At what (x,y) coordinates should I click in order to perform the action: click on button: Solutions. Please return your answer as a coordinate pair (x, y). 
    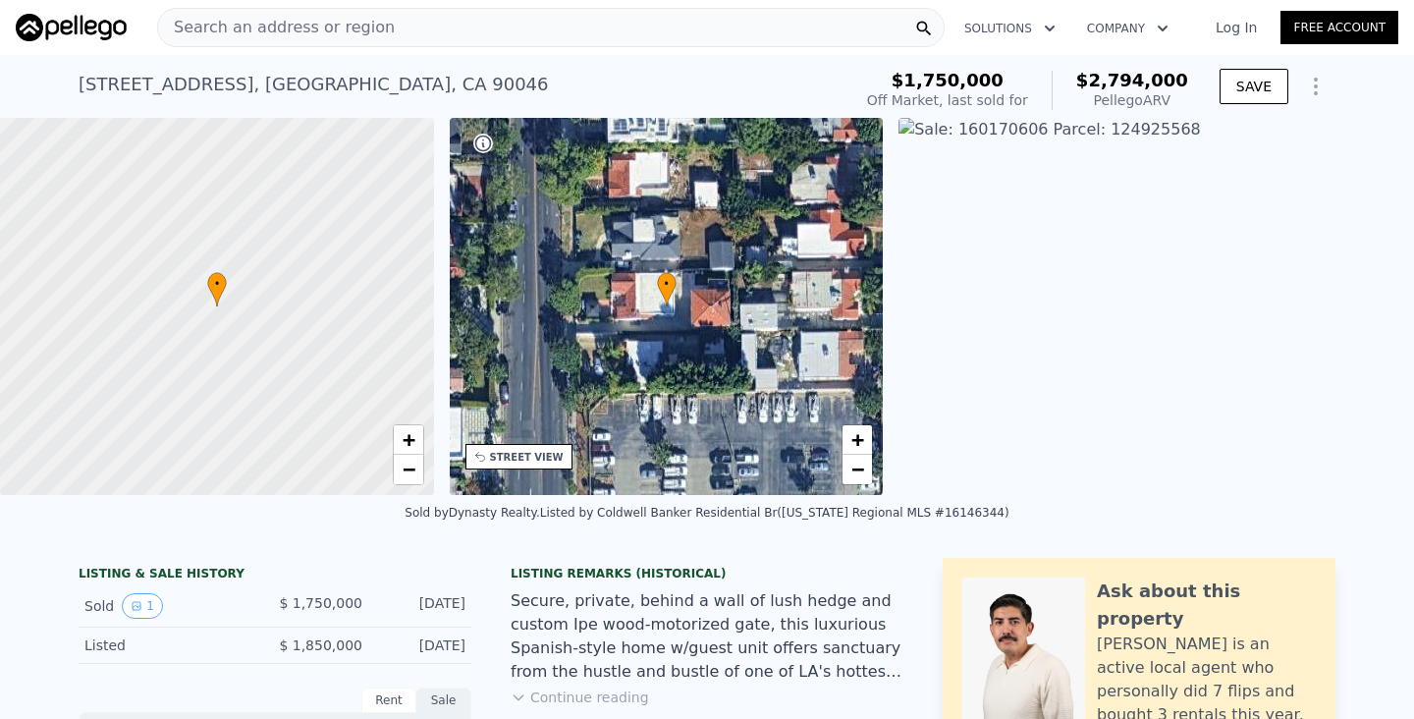
    Looking at the image, I should click on (1009, 28).